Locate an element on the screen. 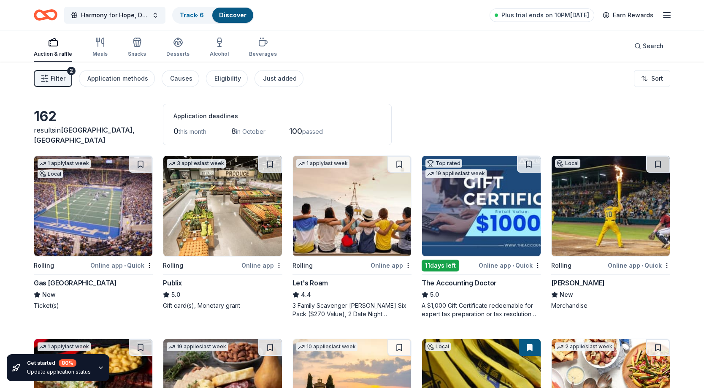  div: A $1,000 Gift Certificate redeemable for expert tax preparation or tax resolution services—recipi... is located at coordinates (481, 310).